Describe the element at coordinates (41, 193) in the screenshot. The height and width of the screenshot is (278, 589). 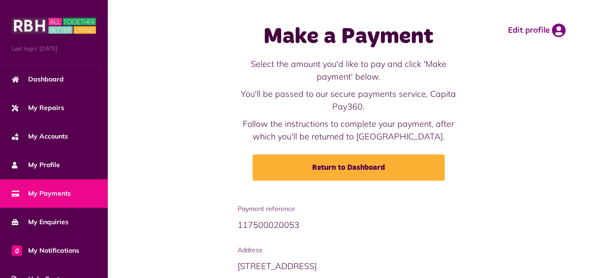
I see `span: My Payments` at that location.